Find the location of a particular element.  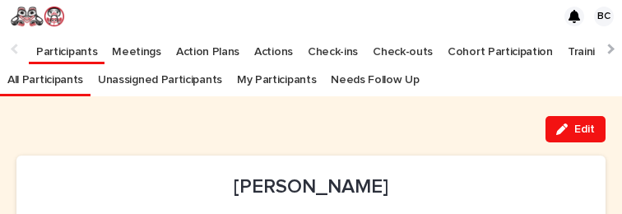

p: Action Plans is located at coordinates (207, 46).